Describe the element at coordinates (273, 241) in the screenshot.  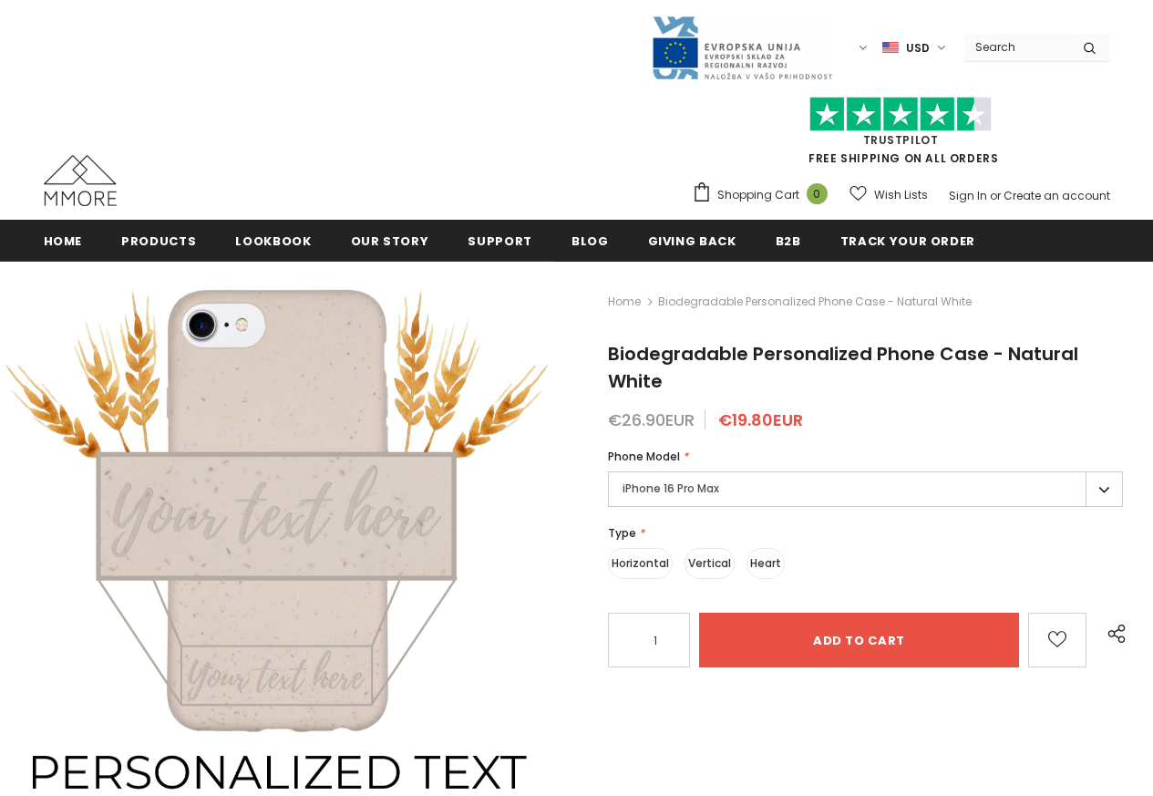
I see `span: Lookbook` at that location.